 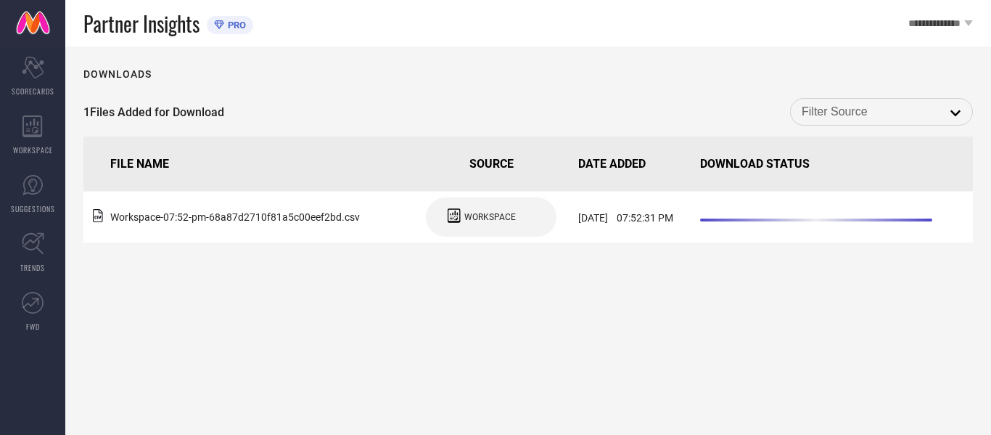 What do you see at coordinates (33, 91) in the screenshot?
I see `span: SCORECARDS` at bounding box center [33, 91].